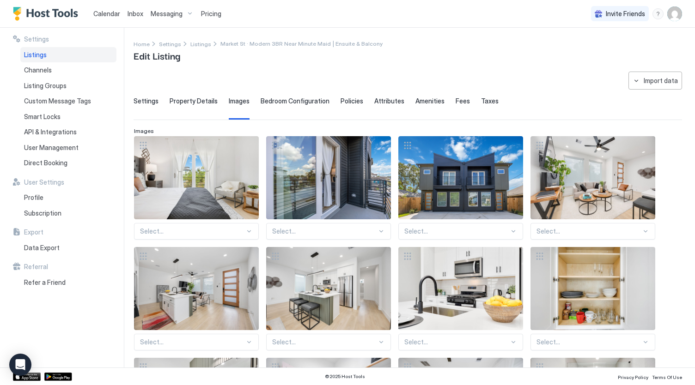 This screenshot has height=385, width=695. I want to click on span: © 2025 Host Tools, so click(345, 377).